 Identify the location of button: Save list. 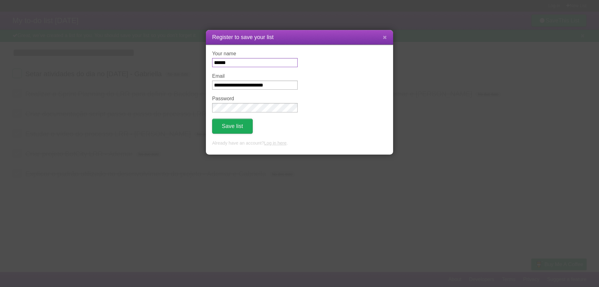
(232, 126).